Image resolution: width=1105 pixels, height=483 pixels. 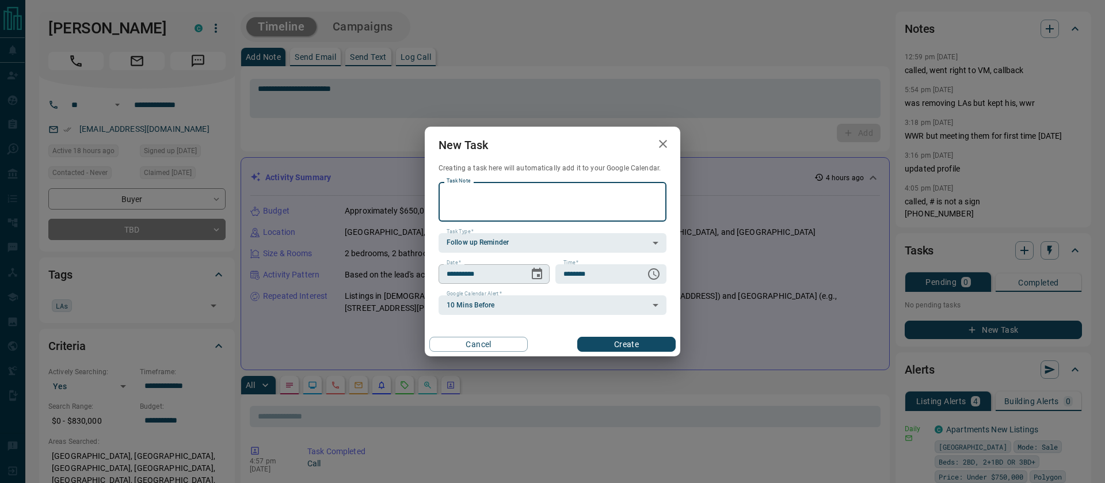 What do you see at coordinates (626, 344) in the screenshot?
I see `button: Create` at bounding box center [626, 344].